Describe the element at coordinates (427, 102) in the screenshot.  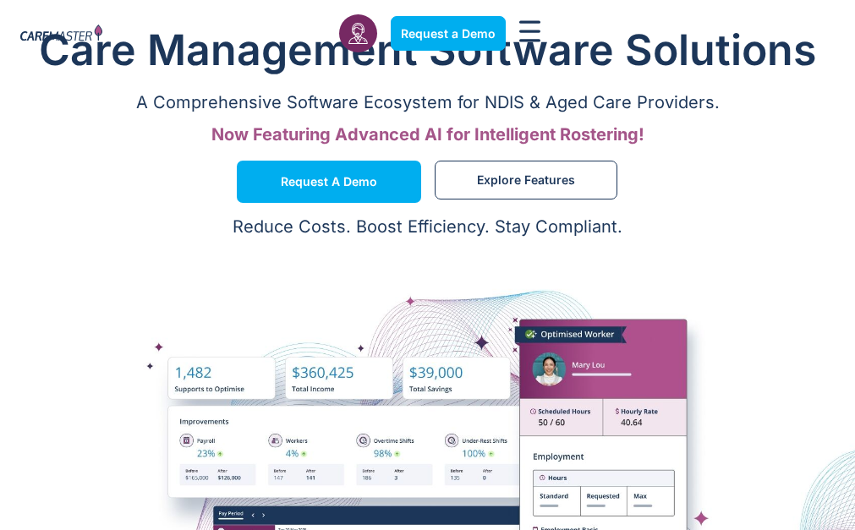
I see `p: A Comprehensive Software Ecosystem for NDIS & Aged Care Providers.` at that location.